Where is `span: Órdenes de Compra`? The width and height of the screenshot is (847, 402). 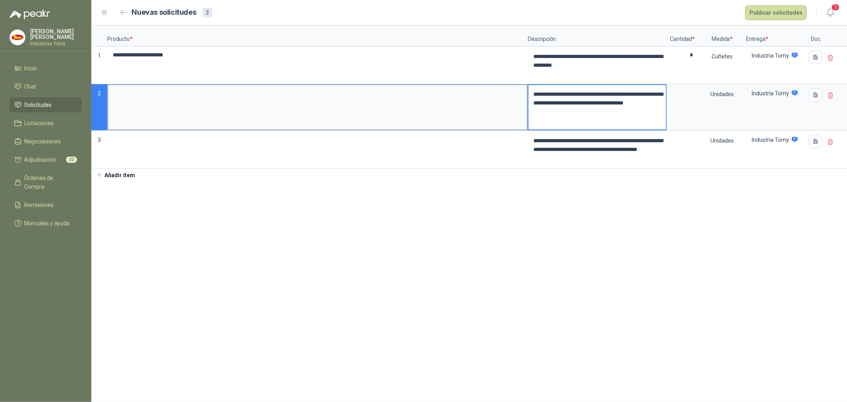
span: Órdenes de Compra is located at coordinates (49, 182).